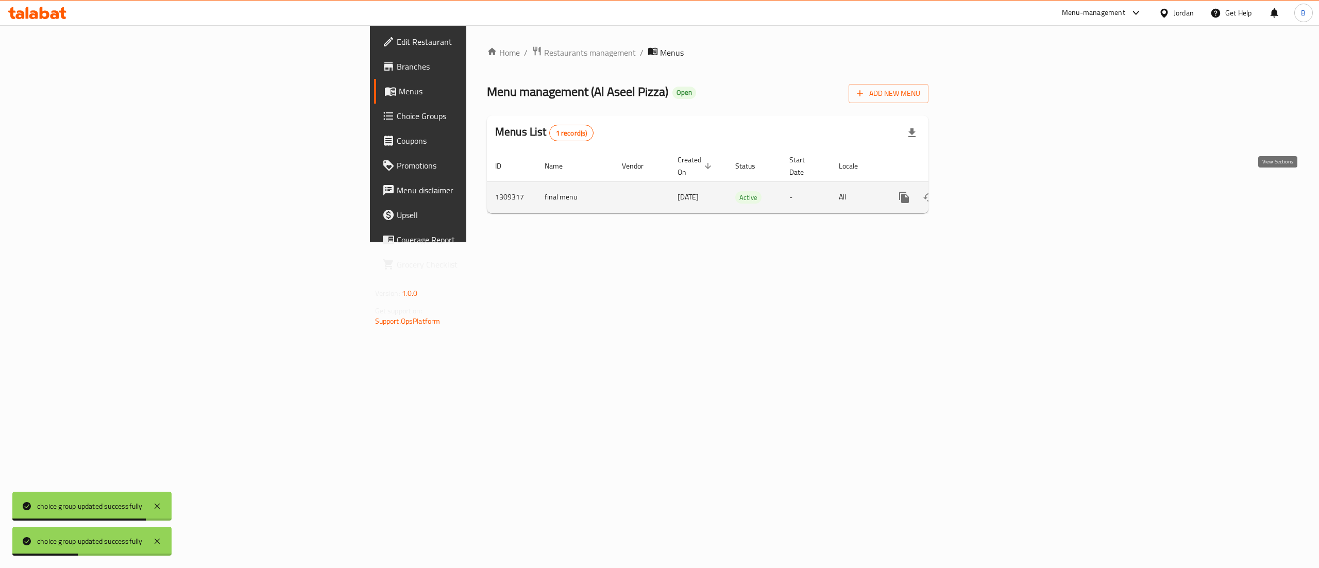  Describe the element at coordinates (1093, 13) in the screenshot. I see `div: Menu-management` at that location.